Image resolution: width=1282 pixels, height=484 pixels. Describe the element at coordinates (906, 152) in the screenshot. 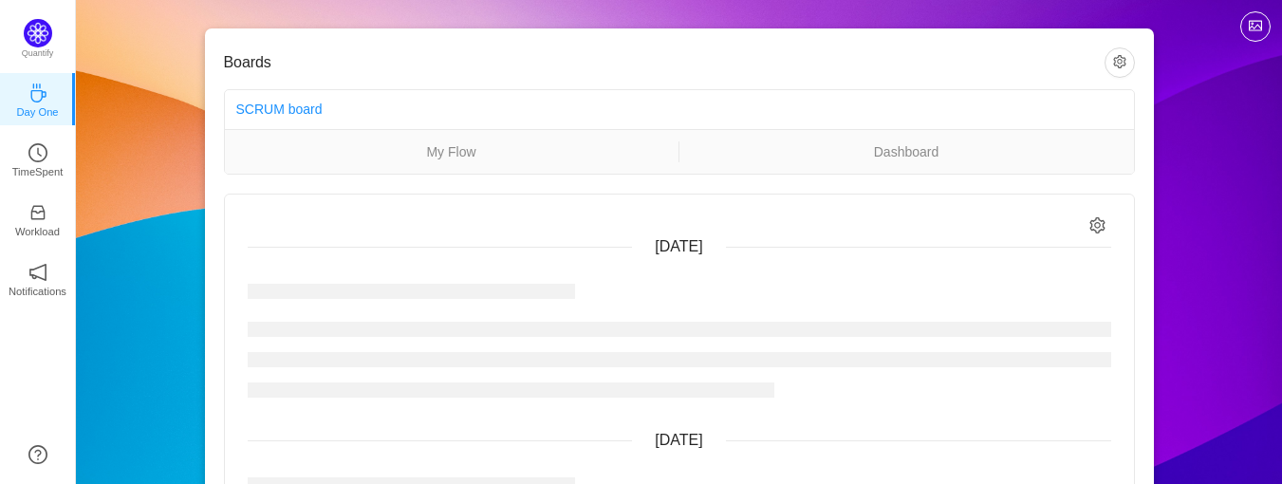

I see `a: Dashboard` at that location.